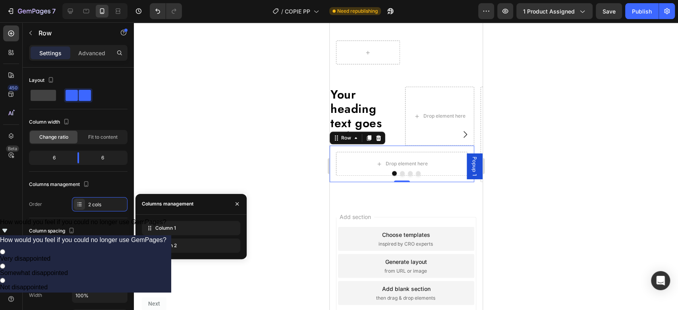 This screenshot has width=678, height=310. Describe the element at coordinates (13, 88) in the screenshot. I see `div: 450` at that location.